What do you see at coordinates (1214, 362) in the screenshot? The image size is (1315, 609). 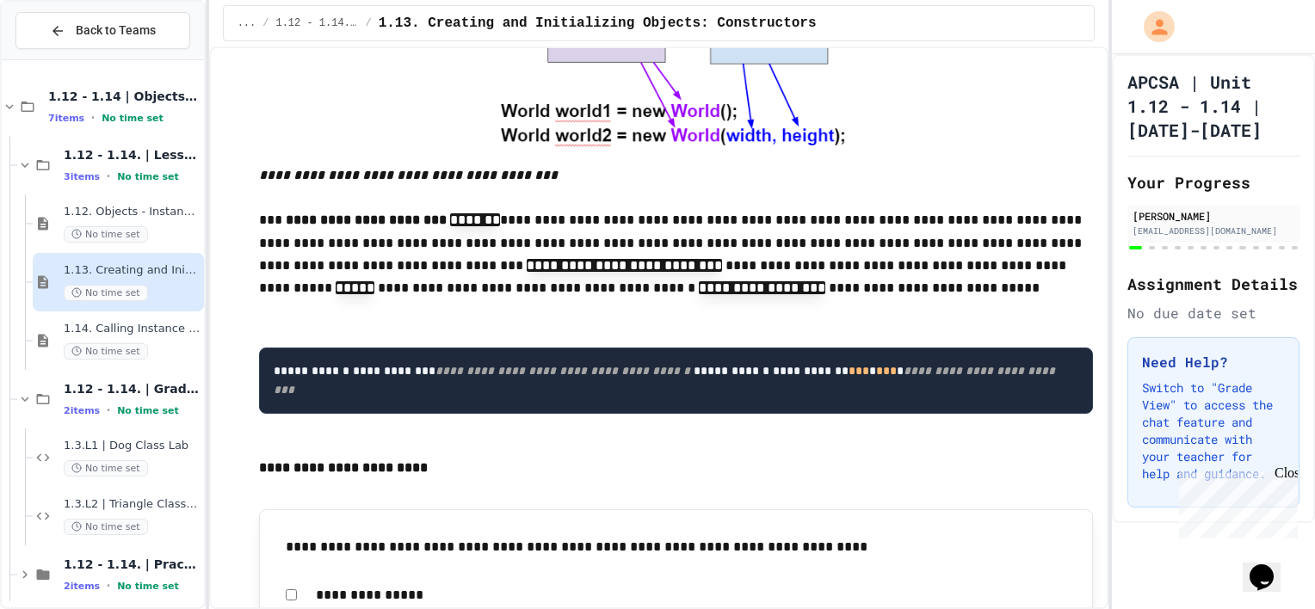 I see `h3: Need Help?` at bounding box center [1214, 362].